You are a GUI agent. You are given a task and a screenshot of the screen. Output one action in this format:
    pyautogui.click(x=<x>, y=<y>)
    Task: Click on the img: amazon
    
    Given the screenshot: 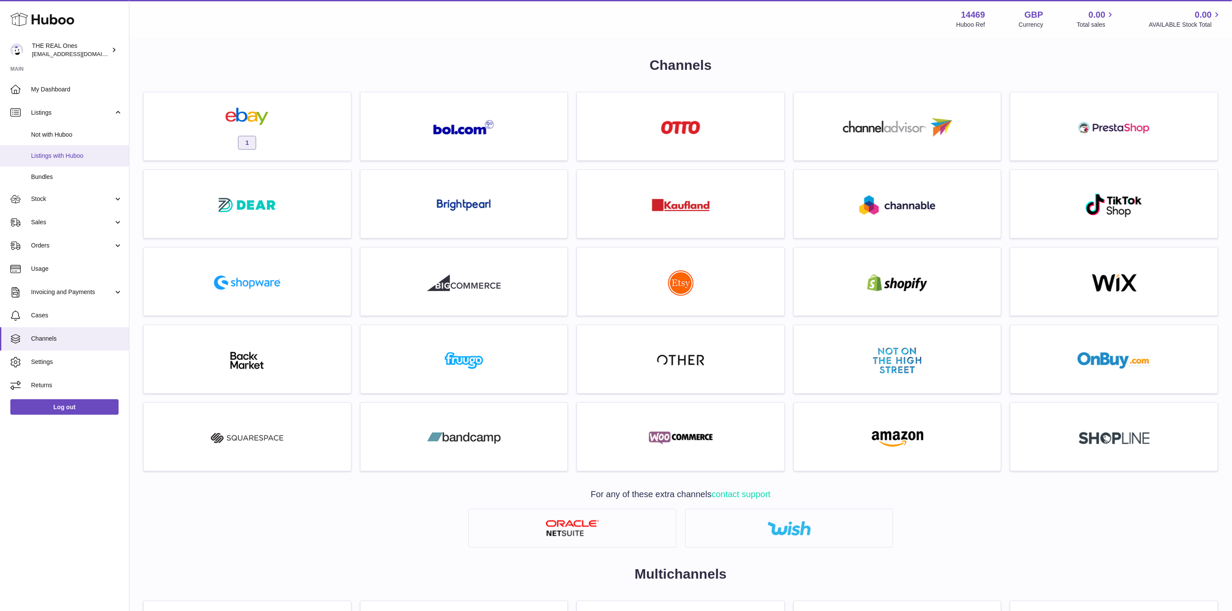 What is the action you would take?
    pyautogui.click(x=898, y=438)
    